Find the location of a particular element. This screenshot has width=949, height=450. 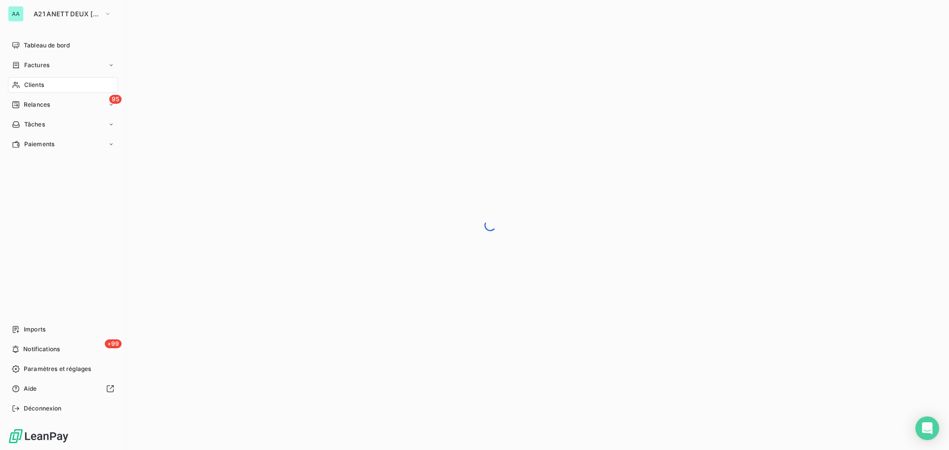

img: Logo LeanPay is located at coordinates (39, 437).